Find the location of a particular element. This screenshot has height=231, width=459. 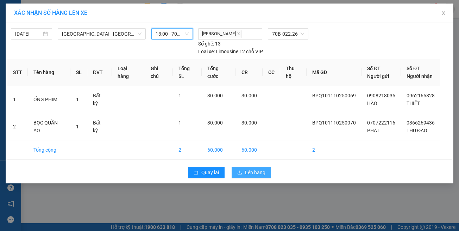

span: In ngày: is located at coordinates (23, 53).